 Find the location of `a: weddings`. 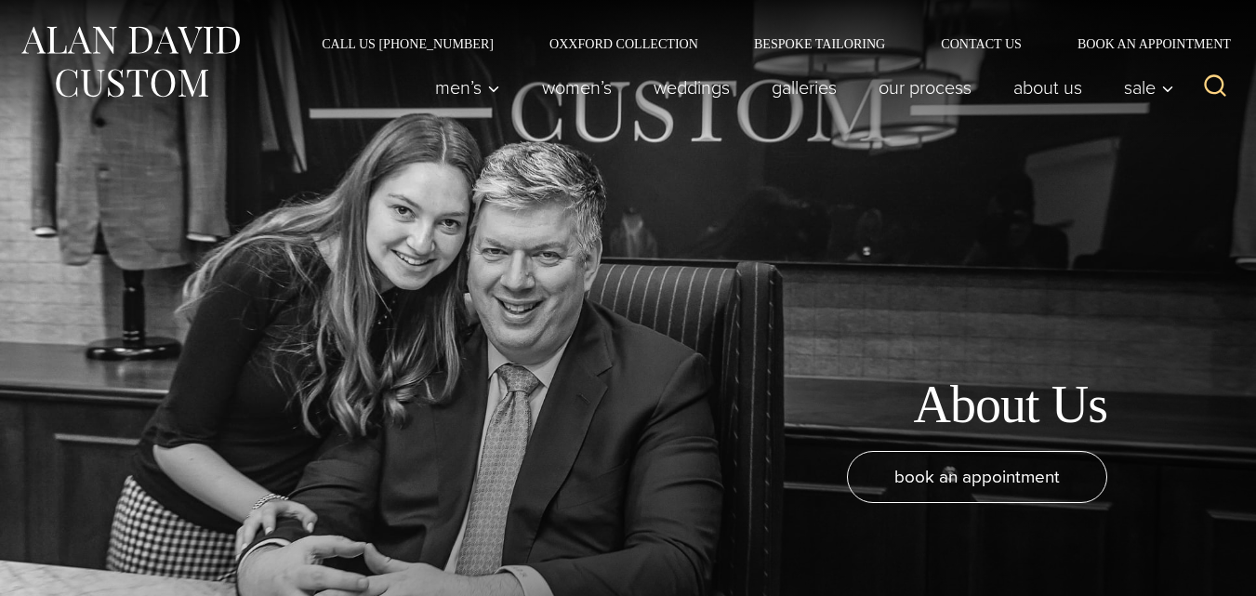

a: weddings is located at coordinates (691, 87).